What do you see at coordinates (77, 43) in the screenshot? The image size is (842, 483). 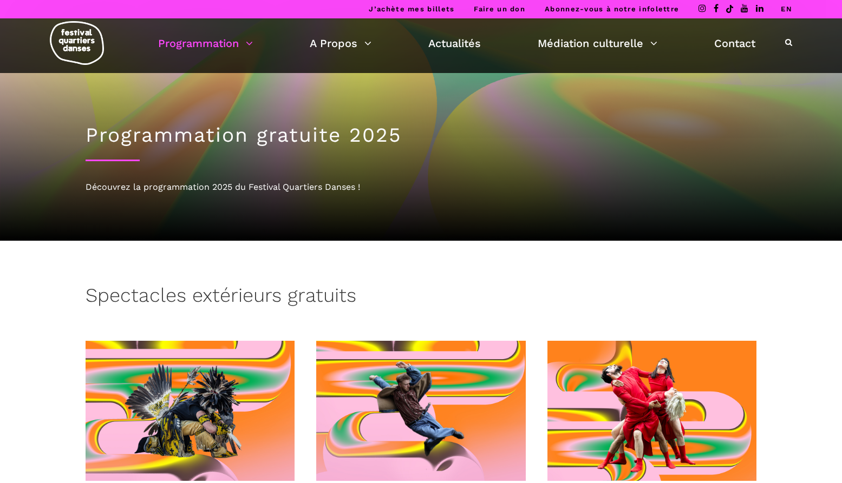 I see `img: logo-fqd-med` at bounding box center [77, 43].